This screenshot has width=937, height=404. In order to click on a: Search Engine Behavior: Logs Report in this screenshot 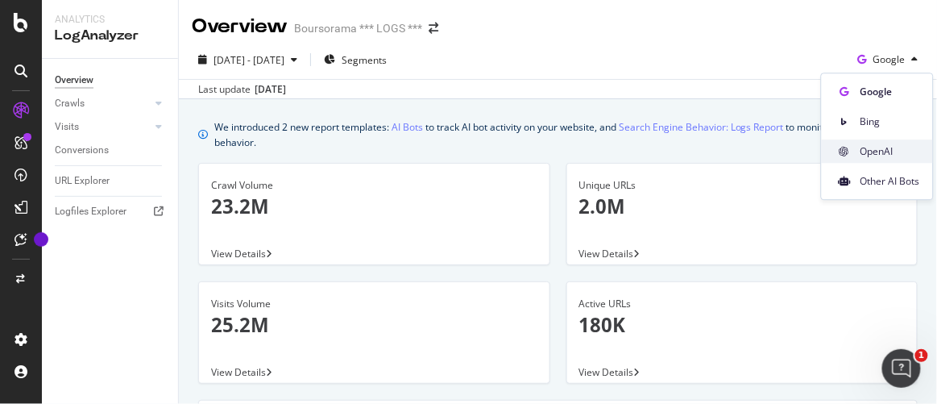, I will do `click(701, 126)`.